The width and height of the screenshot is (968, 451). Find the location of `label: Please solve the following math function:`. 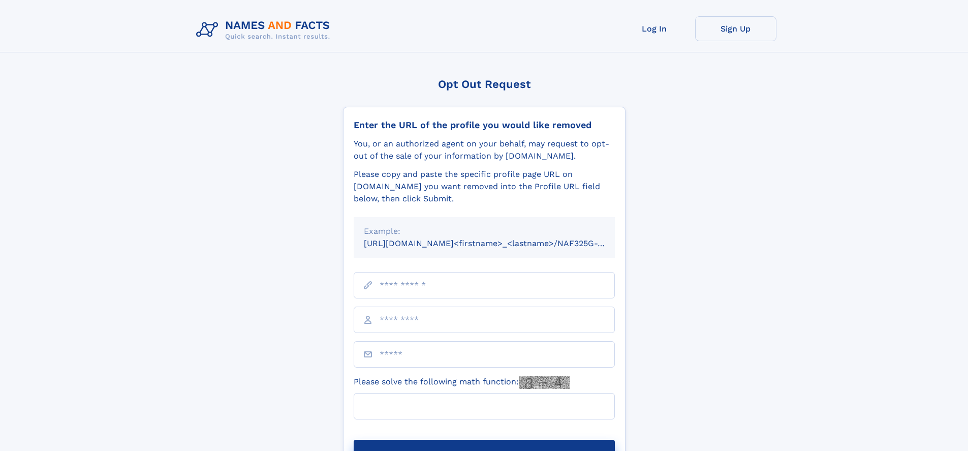

label: Please solve the following math function: is located at coordinates (461, 382).